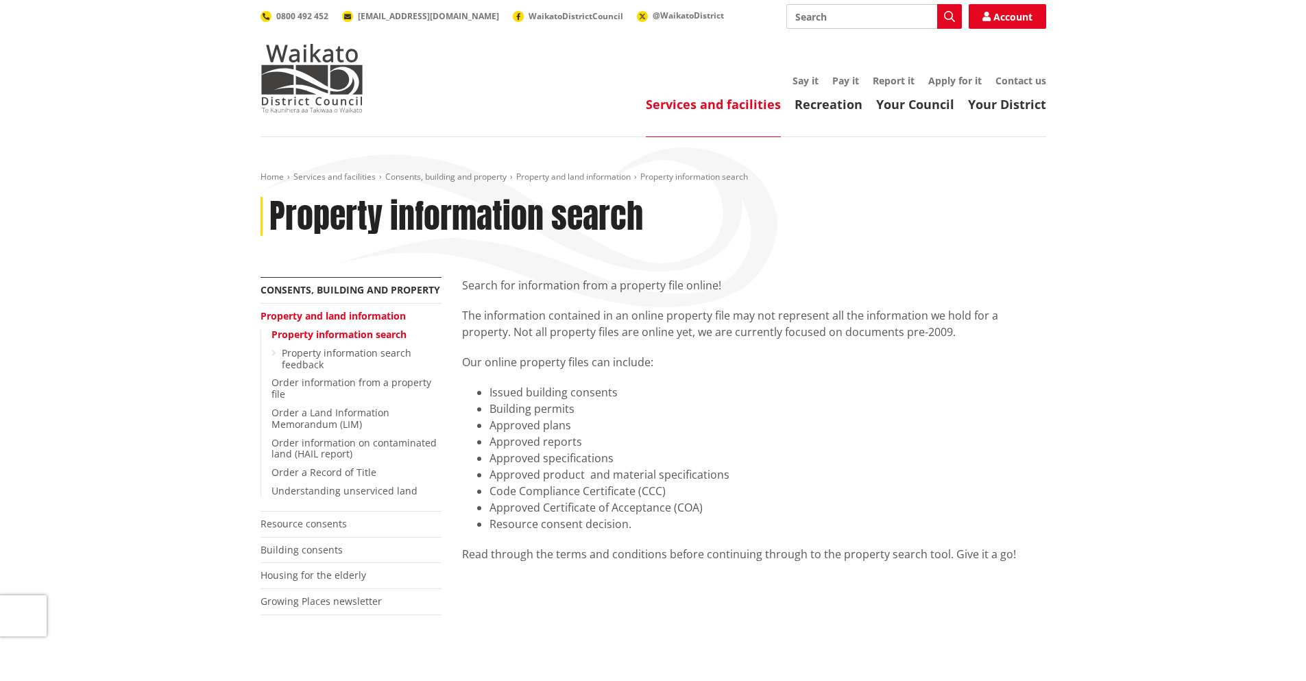  What do you see at coordinates (1007, 104) in the screenshot?
I see `a: Your District` at bounding box center [1007, 104].